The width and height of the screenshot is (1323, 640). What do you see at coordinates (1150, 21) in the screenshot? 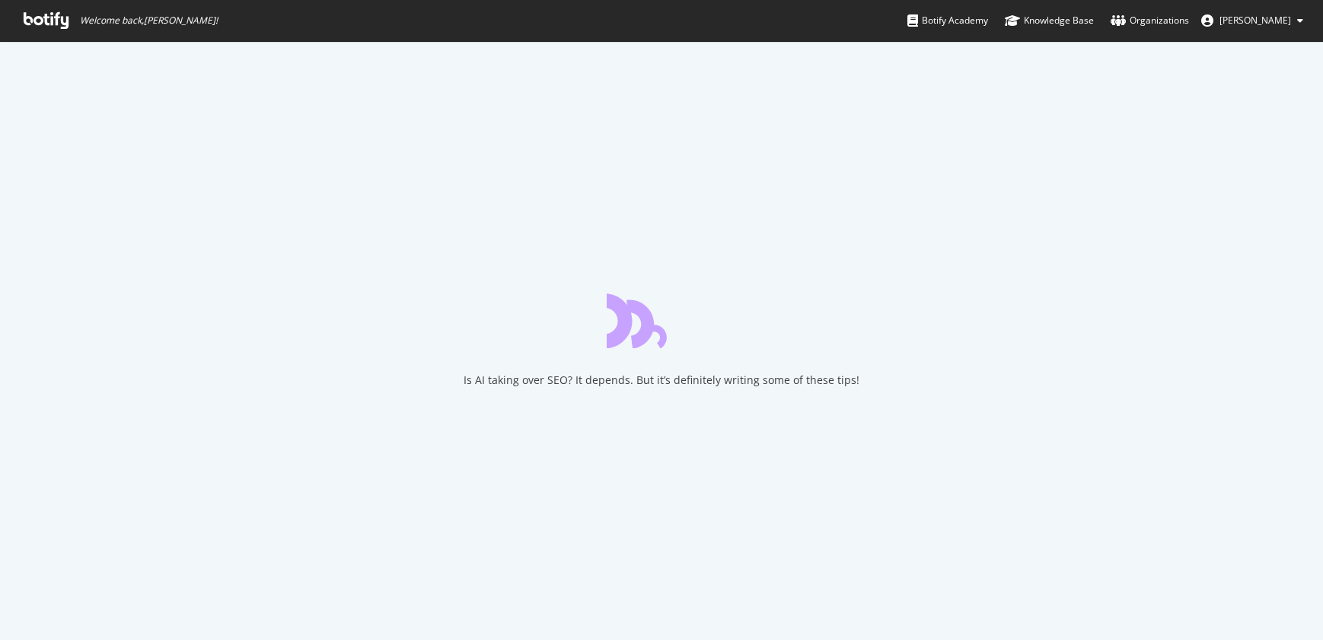
I see `div: Organizations` at bounding box center [1150, 21].